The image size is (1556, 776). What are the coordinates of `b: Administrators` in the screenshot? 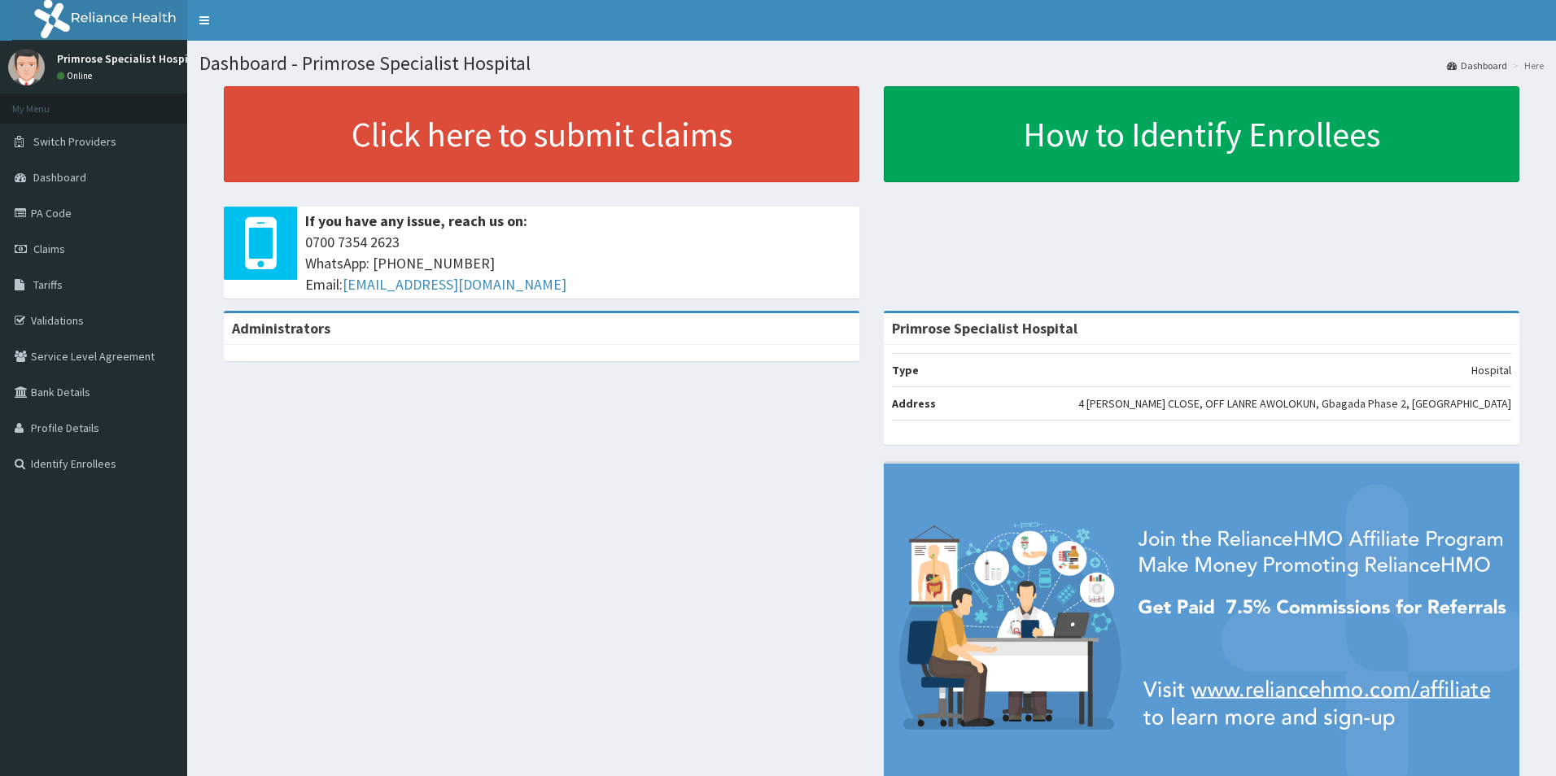 It's located at (281, 328).